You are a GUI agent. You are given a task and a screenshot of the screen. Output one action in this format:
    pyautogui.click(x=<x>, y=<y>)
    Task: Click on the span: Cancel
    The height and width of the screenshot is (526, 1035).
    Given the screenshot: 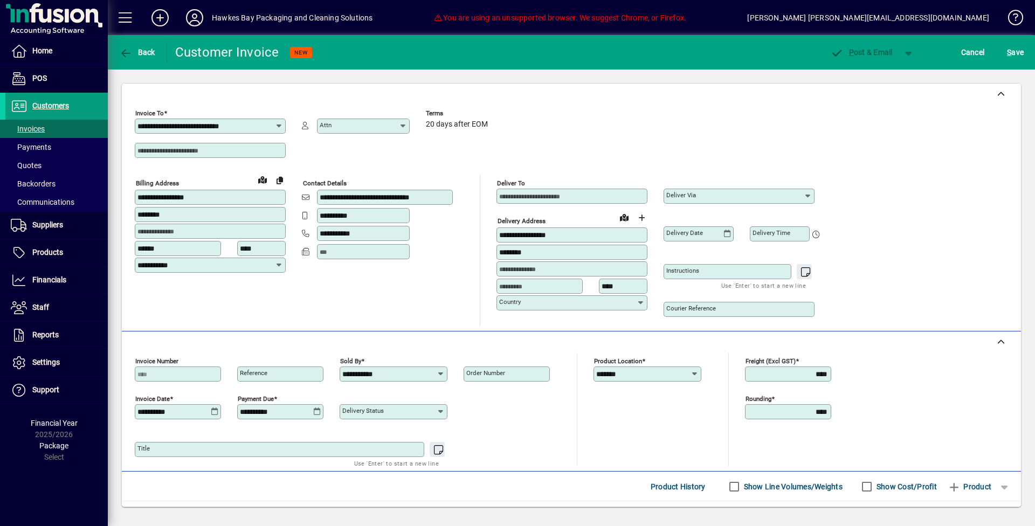 What is the action you would take?
    pyautogui.click(x=973, y=52)
    